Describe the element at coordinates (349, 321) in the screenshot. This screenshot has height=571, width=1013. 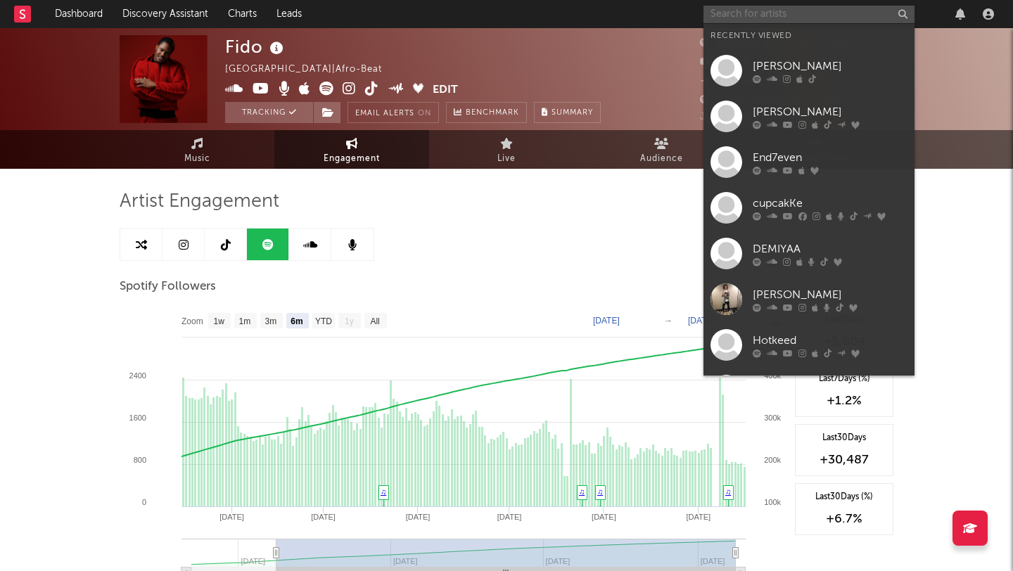
I see `text: 1y` at that location.